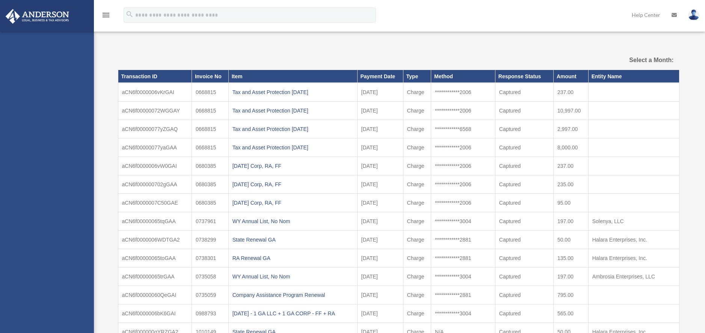 The image size is (705, 333). Describe the element at coordinates (571, 239) in the screenshot. I see `td: 50.00` at that location.